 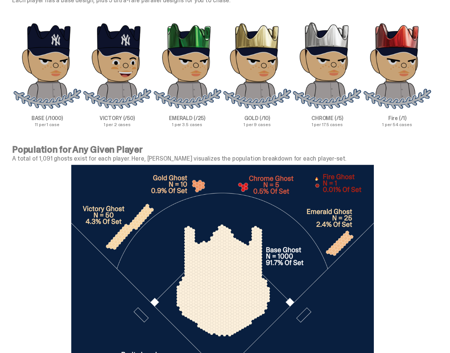 What do you see at coordinates (187, 125) in the screenshot?
I see `p: 1 per 3.5 cases` at bounding box center [187, 125].